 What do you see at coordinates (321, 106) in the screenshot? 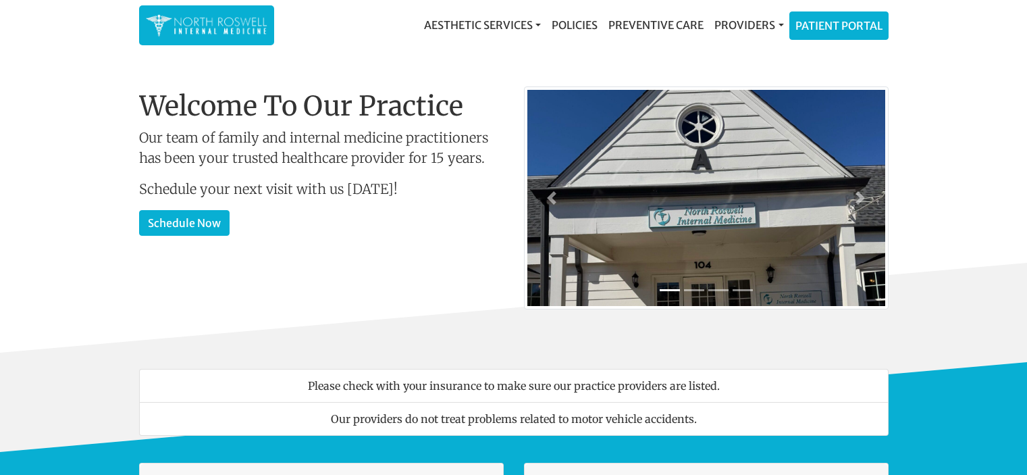
I see `h1: Welcome To Our Practice` at bounding box center [321, 106].